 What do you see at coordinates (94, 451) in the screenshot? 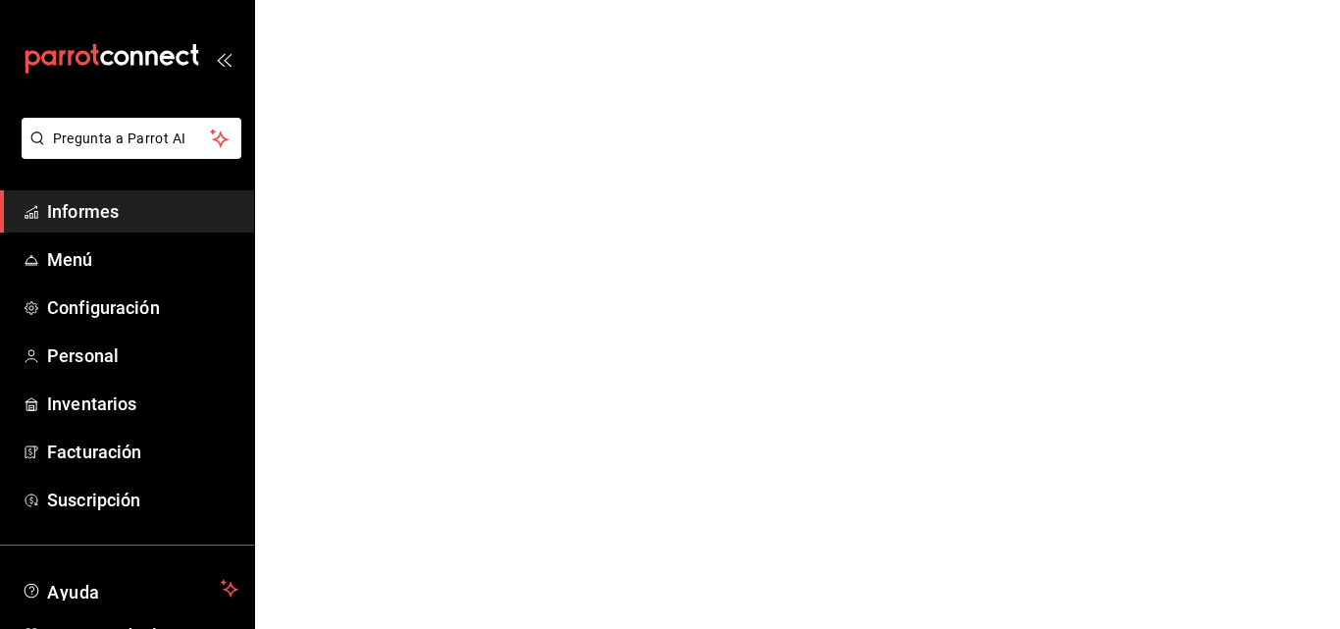
I see `font: Facturación` at bounding box center [94, 451].